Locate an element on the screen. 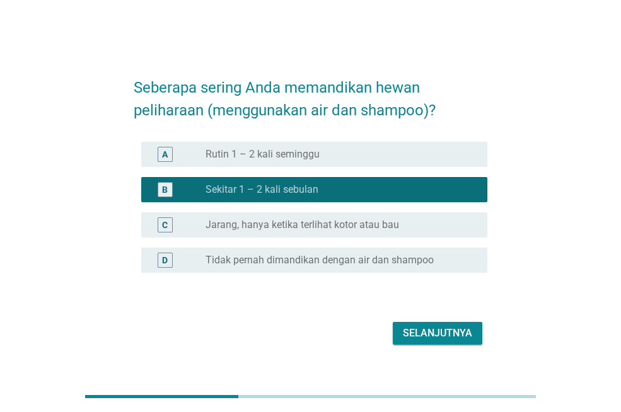 This screenshot has height=412, width=621. label: Jarang, hanya ketika terlihat kotor atau bau is located at coordinates (302, 225).